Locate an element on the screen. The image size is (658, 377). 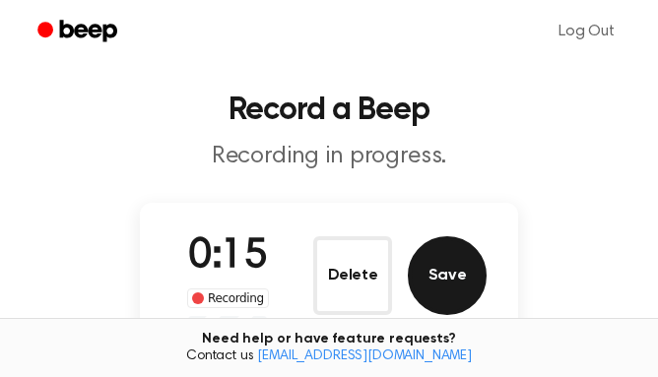
a: Beep is located at coordinates (79, 32).